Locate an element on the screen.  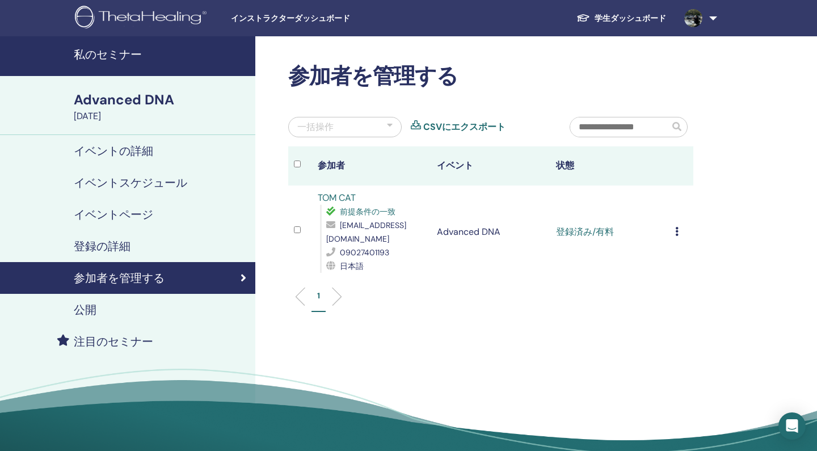
h4: イベントスケジュール is located at coordinates (131, 183).